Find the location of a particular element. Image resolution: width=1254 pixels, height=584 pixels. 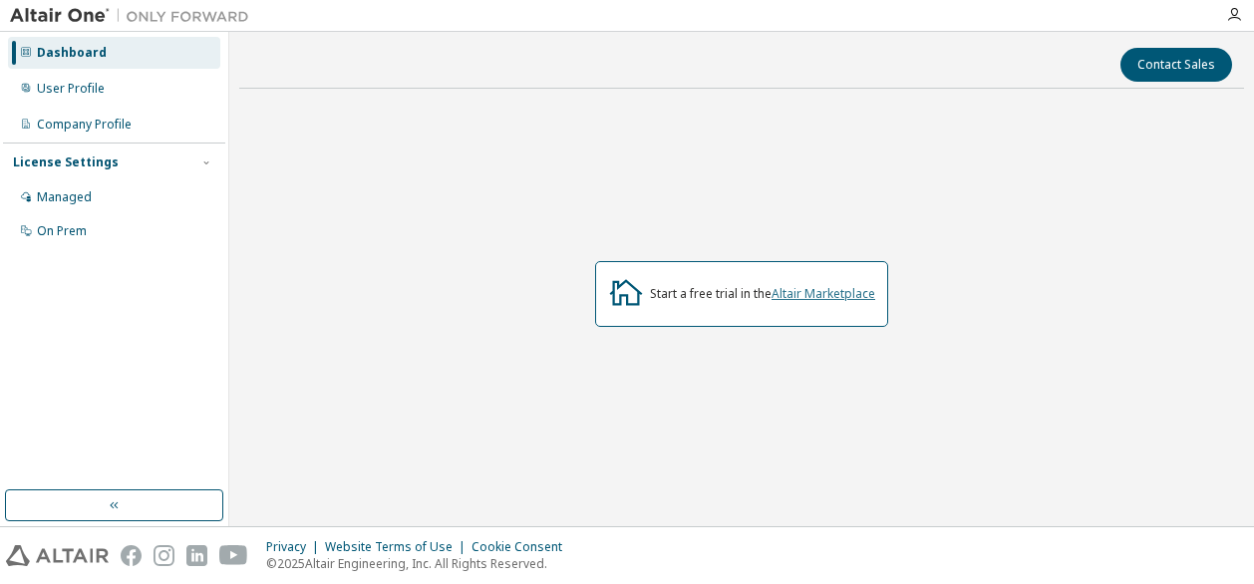

div: Dashboard is located at coordinates (72, 53).